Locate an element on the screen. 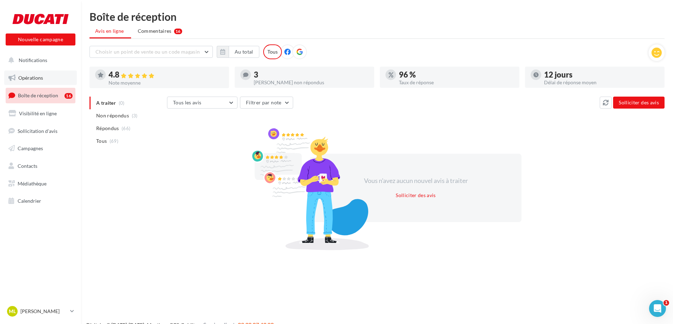 This screenshot has height=324, width=673. span: Commentaires is located at coordinates (155, 31).